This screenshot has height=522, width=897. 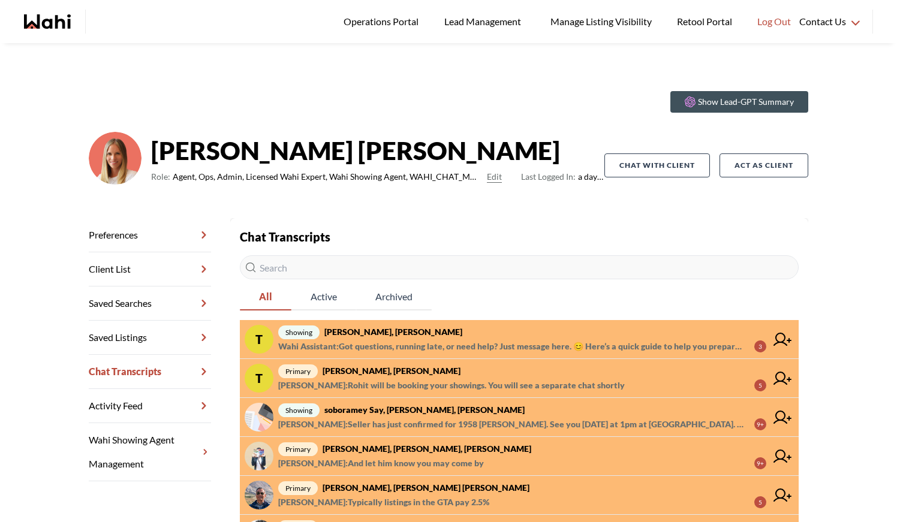 I want to click on a: Wahi Showing Agent Management, so click(x=150, y=452).